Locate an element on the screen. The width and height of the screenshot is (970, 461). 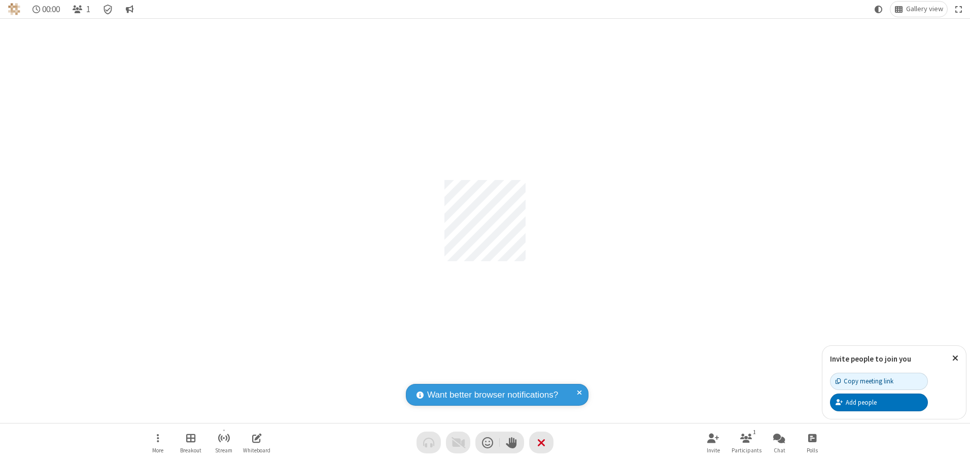
button: Add people is located at coordinates (878, 402).